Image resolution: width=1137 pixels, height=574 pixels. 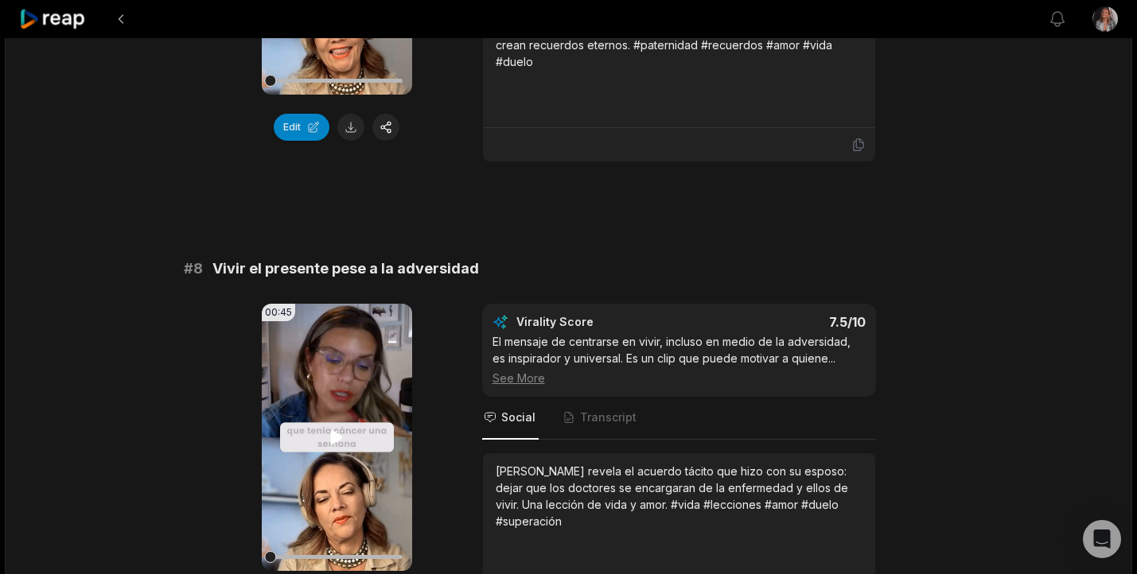 What do you see at coordinates (193, 269) in the screenshot?
I see `span: # 8` at bounding box center [193, 269].